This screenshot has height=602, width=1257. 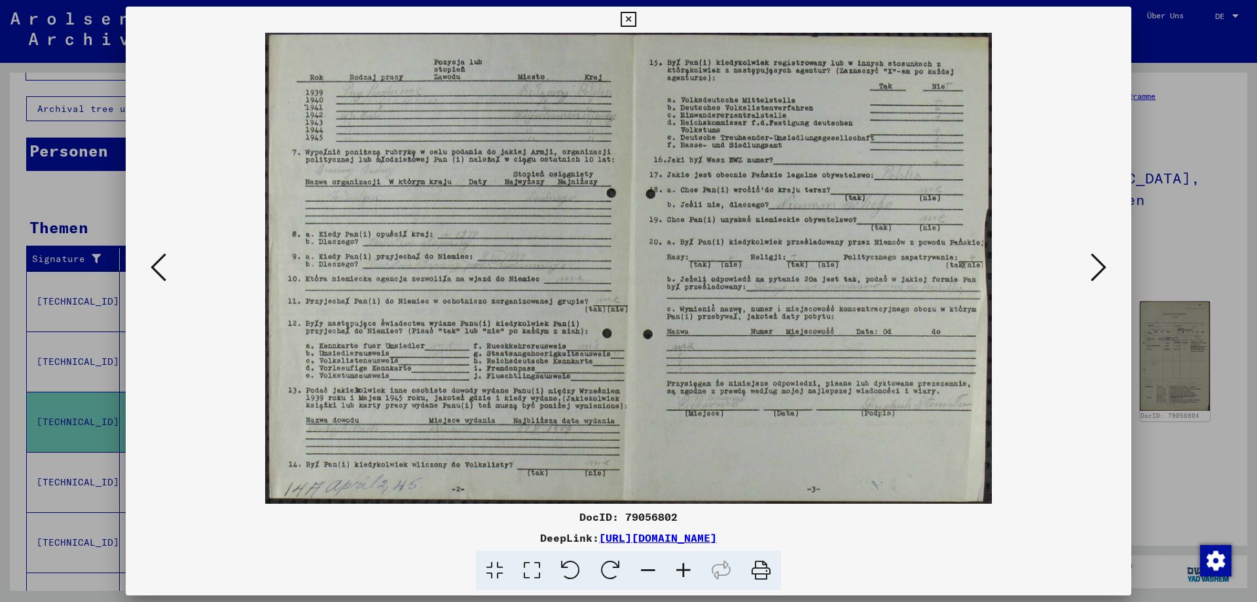 What do you see at coordinates (1215, 560) in the screenshot?
I see `div: Zustimmung ändern` at bounding box center [1215, 560].